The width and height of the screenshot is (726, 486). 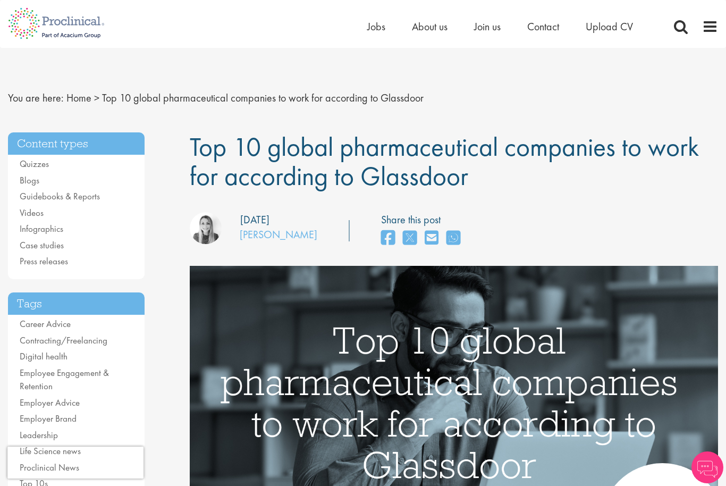 I want to click on a: Employer Brand, so click(x=48, y=418).